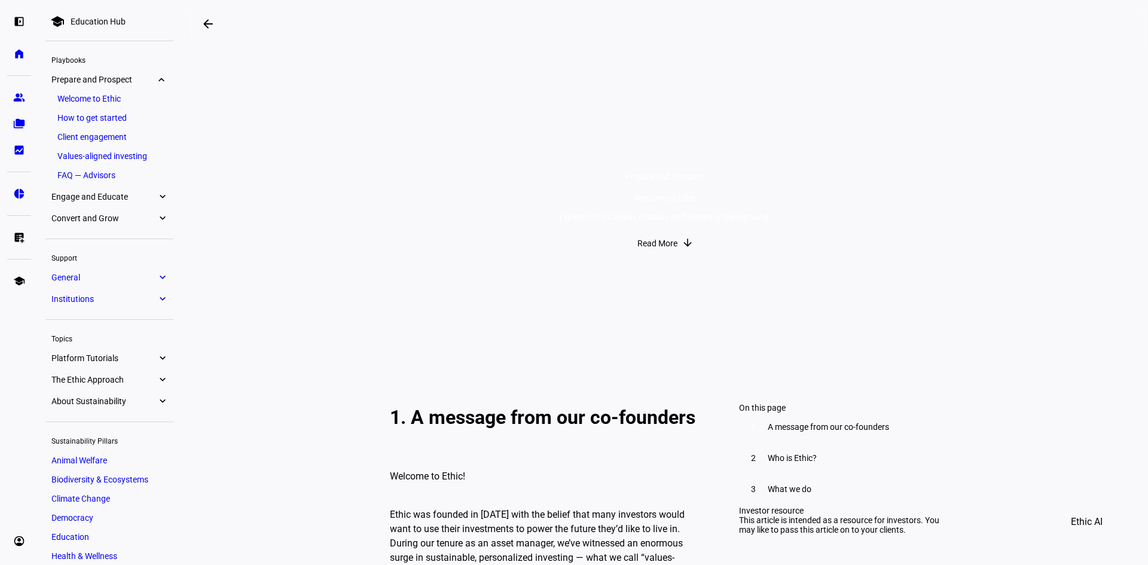 This screenshot has height=565, width=1148. Describe the element at coordinates (109, 440) in the screenshot. I see `div: Sustainability Pillars` at that location.